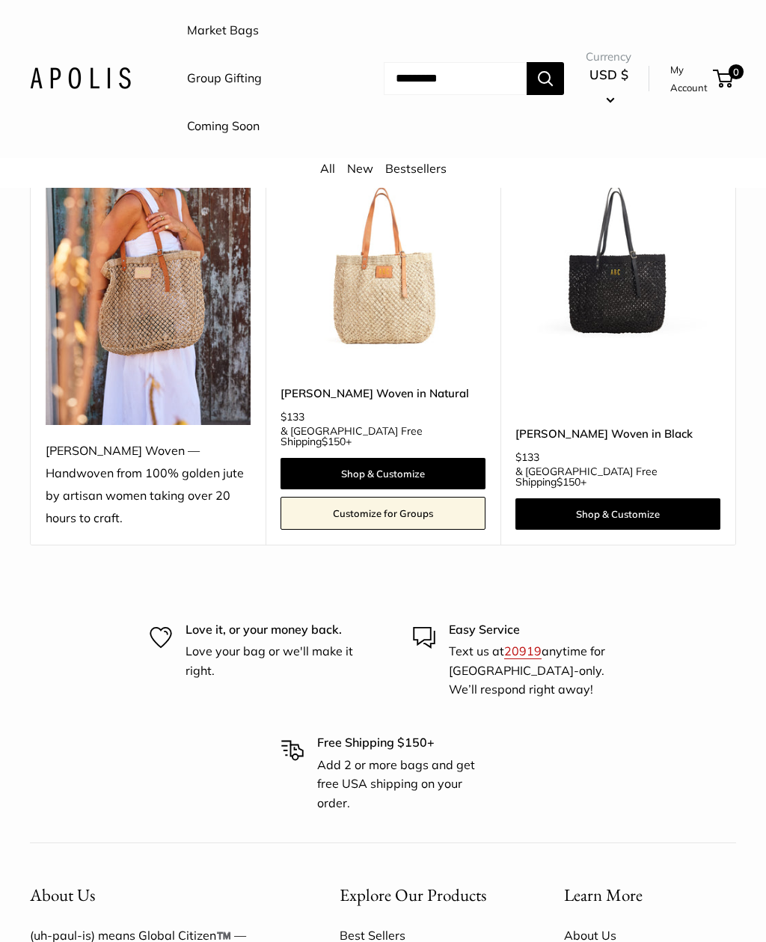 This screenshot has width=766, height=942. What do you see at coordinates (80, 79) in the screenshot?
I see `img: Apolis` at bounding box center [80, 79].